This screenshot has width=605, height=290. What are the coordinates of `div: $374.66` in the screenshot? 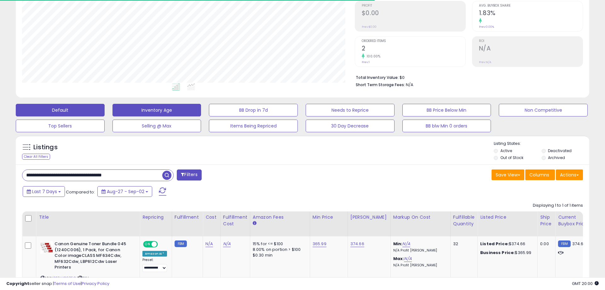 It's located at (506, 244).